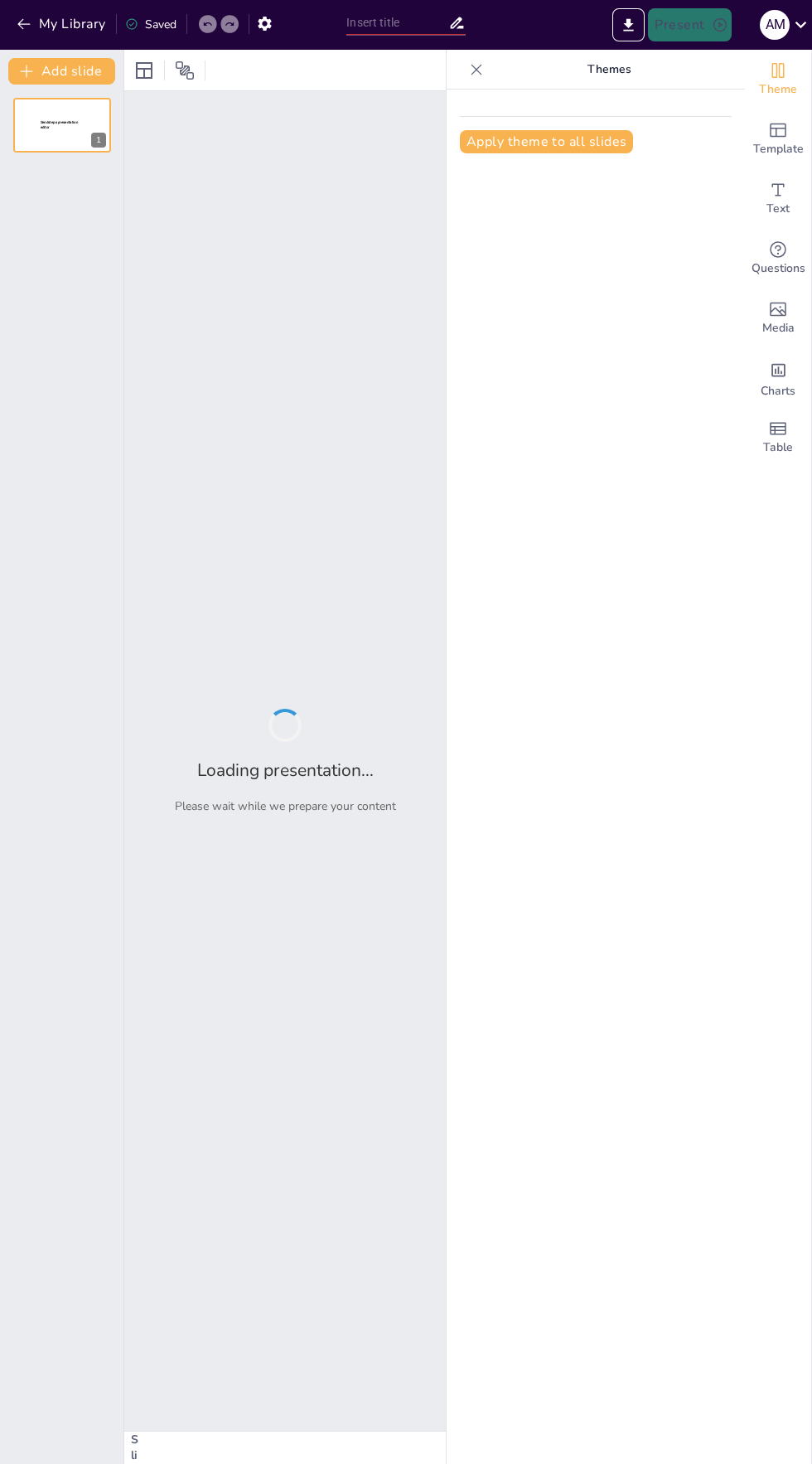 The image size is (812, 1464). I want to click on span: Questions, so click(778, 269).